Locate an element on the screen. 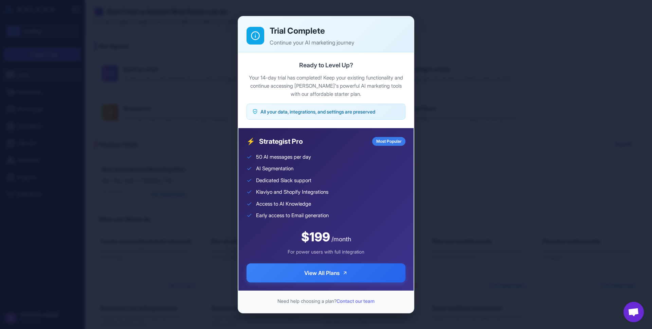 Image resolution: width=652 pixels, height=329 pixels. span: Access to AI Knowledge is located at coordinates (284, 204).